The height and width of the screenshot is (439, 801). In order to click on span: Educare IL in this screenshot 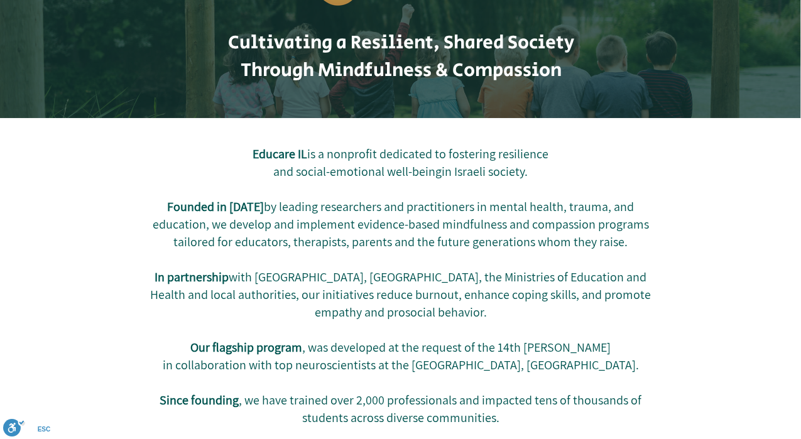, I will do `click(280, 154)`.